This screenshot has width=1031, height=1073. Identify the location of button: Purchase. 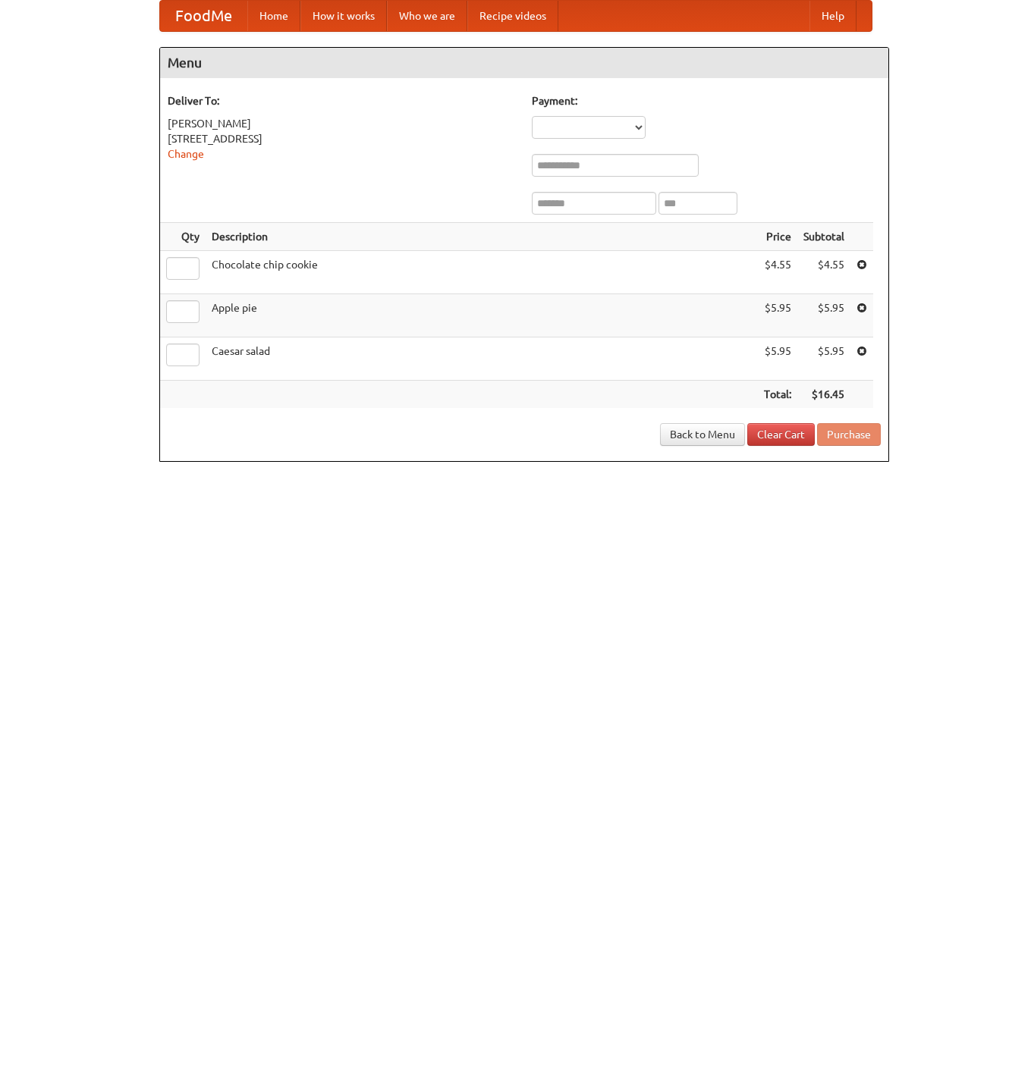
(849, 434).